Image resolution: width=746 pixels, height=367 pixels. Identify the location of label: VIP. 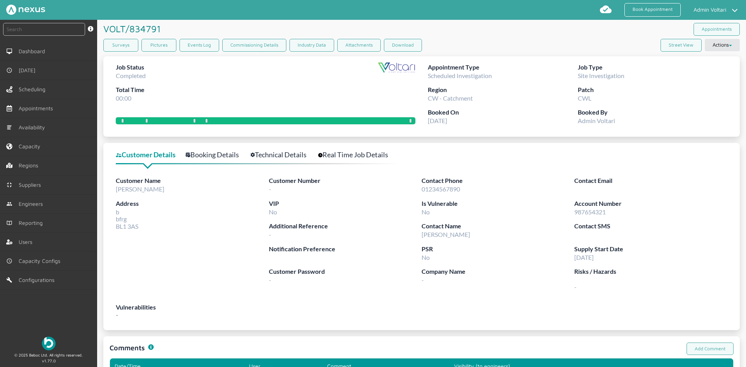
(345, 204).